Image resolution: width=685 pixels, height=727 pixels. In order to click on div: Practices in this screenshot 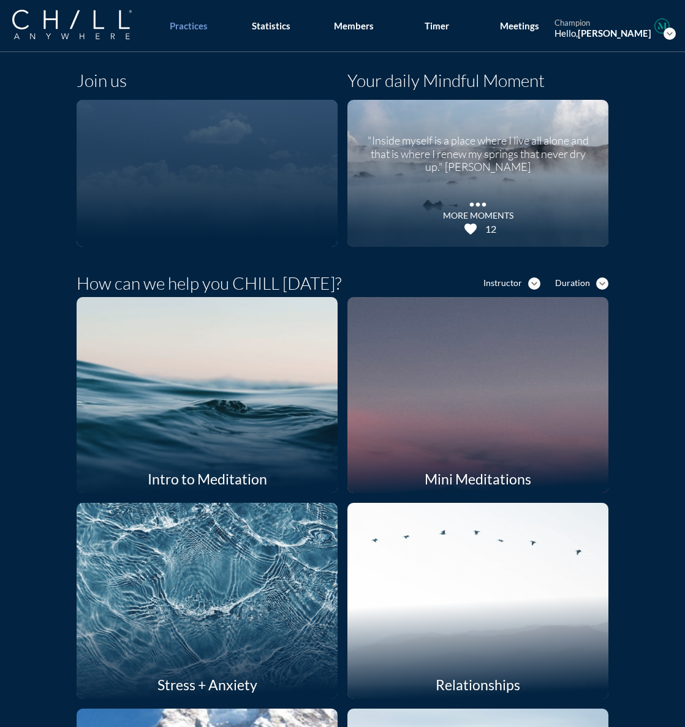, I will do `click(189, 26)`.